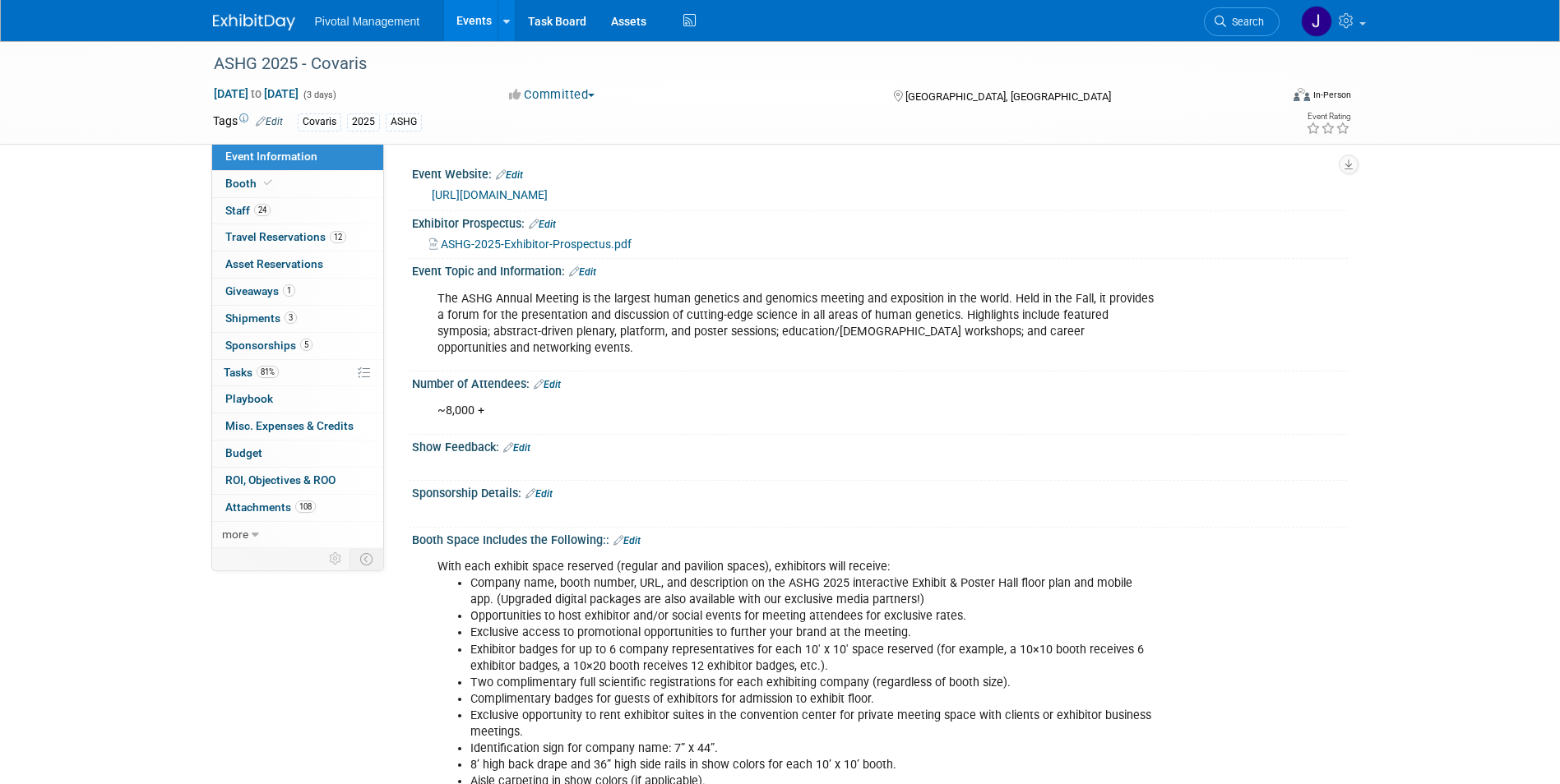 This screenshot has width=1560, height=784. I want to click on a: Attachments108, so click(298, 508).